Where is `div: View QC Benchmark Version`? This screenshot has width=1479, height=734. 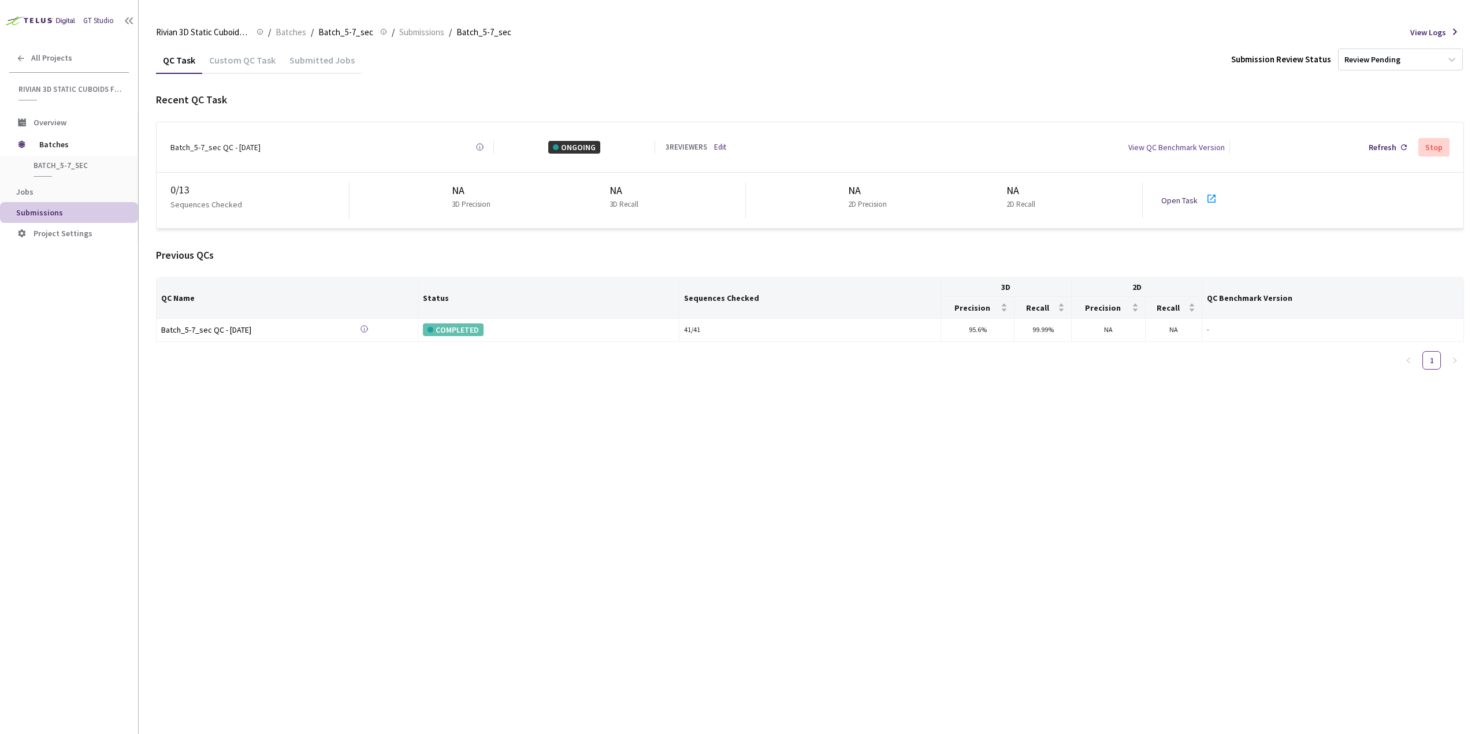
div: View QC Benchmark Version is located at coordinates (1176, 147).